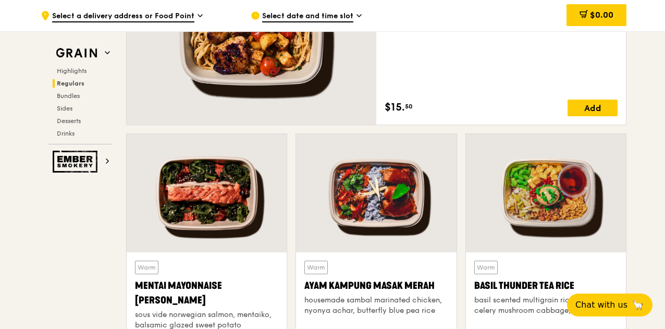 This screenshot has height=329, width=665. What do you see at coordinates (601, 15) in the screenshot?
I see `span: $0.00` at bounding box center [601, 15].